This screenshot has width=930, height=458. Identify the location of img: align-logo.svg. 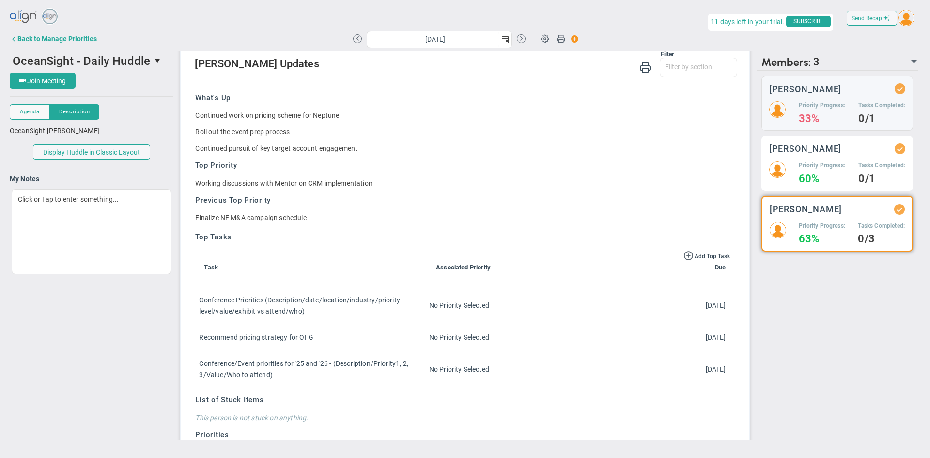
(24, 17).